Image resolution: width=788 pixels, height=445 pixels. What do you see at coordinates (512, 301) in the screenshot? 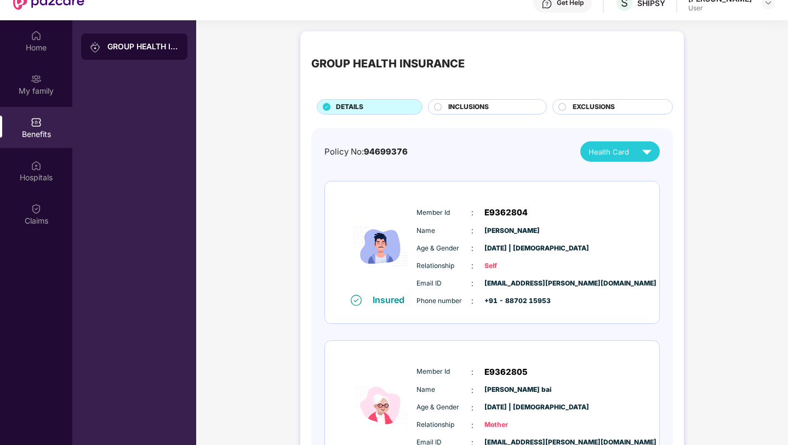
I see `span: +91 - 88702 15953` at bounding box center [512, 301].